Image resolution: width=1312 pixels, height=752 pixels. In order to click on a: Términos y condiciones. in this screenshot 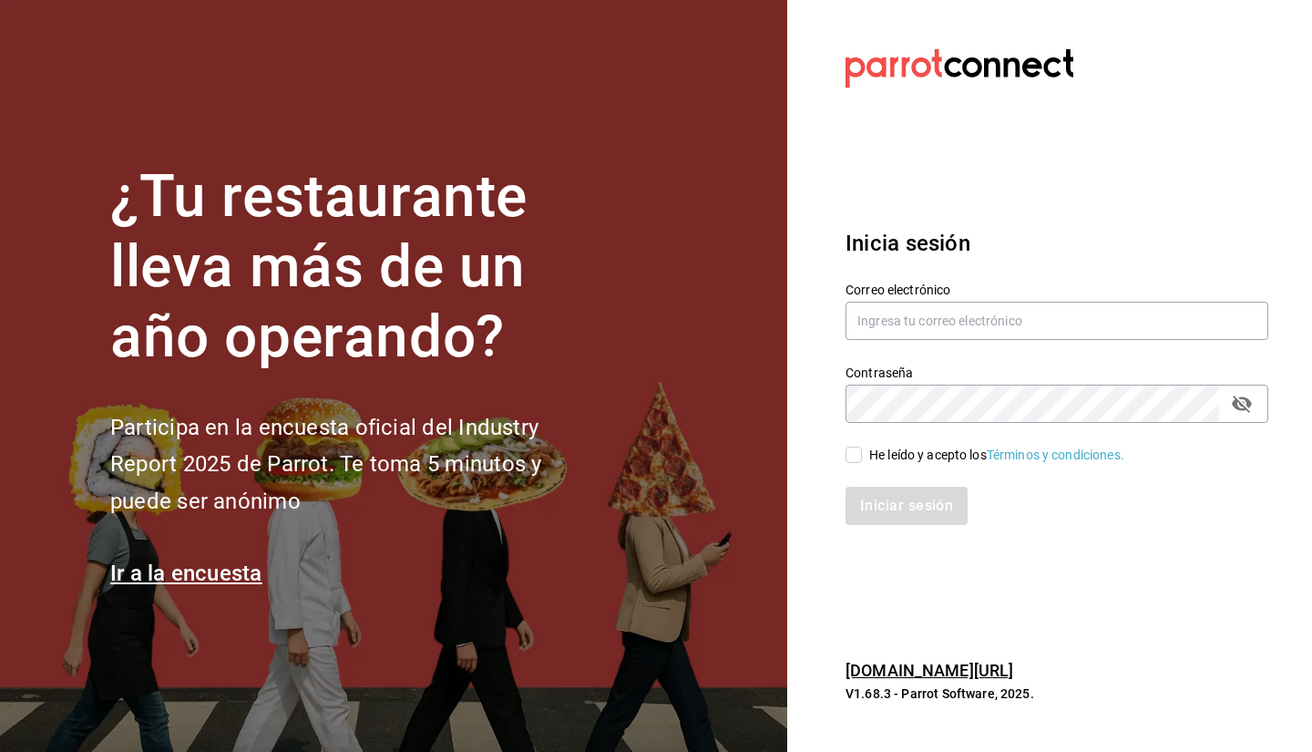, I will do `click(1055, 455)`.